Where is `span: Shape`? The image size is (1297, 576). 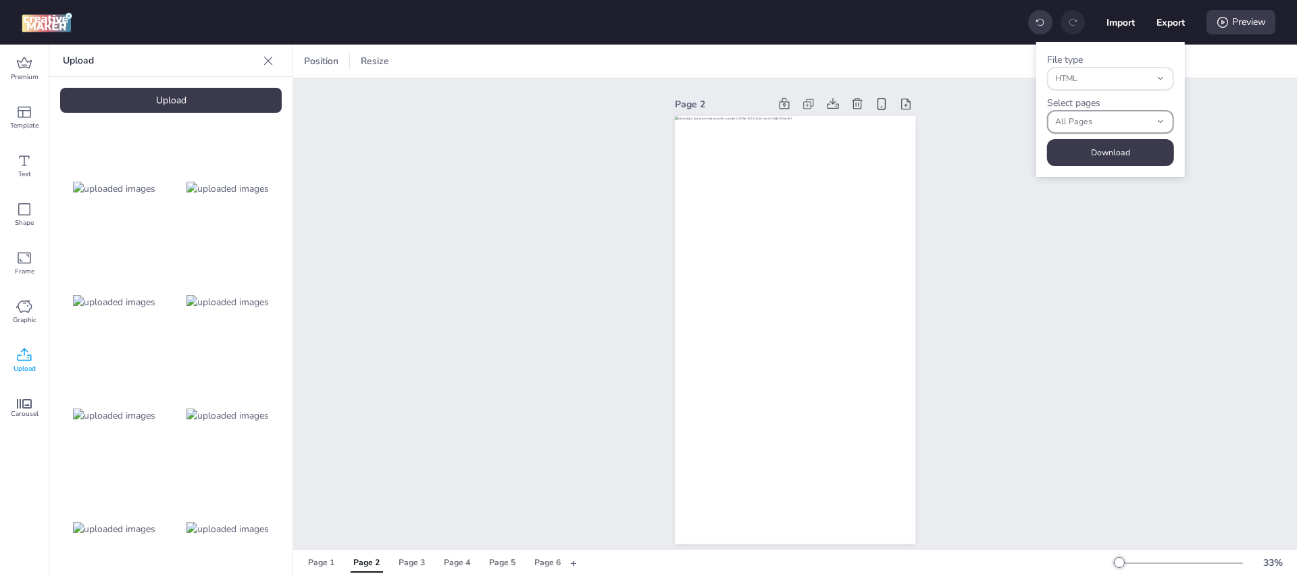 span: Shape is located at coordinates (24, 223).